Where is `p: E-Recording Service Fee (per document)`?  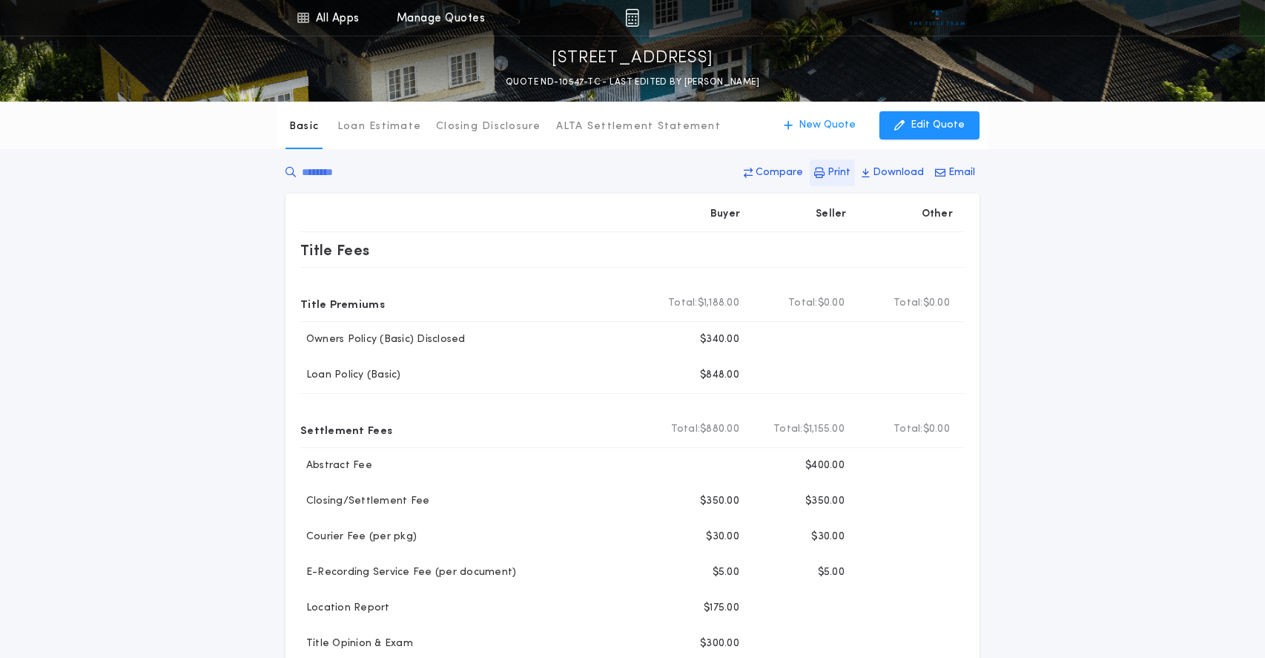
p: E-Recording Service Fee (per document) is located at coordinates (409, 573).